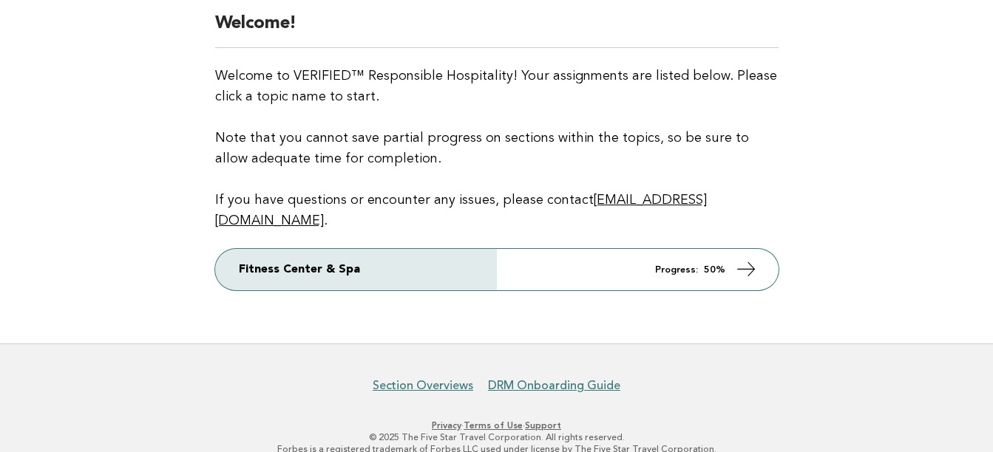 The image size is (993, 452). Describe the element at coordinates (423, 386) in the screenshot. I see `a: Section Overviews` at that location.